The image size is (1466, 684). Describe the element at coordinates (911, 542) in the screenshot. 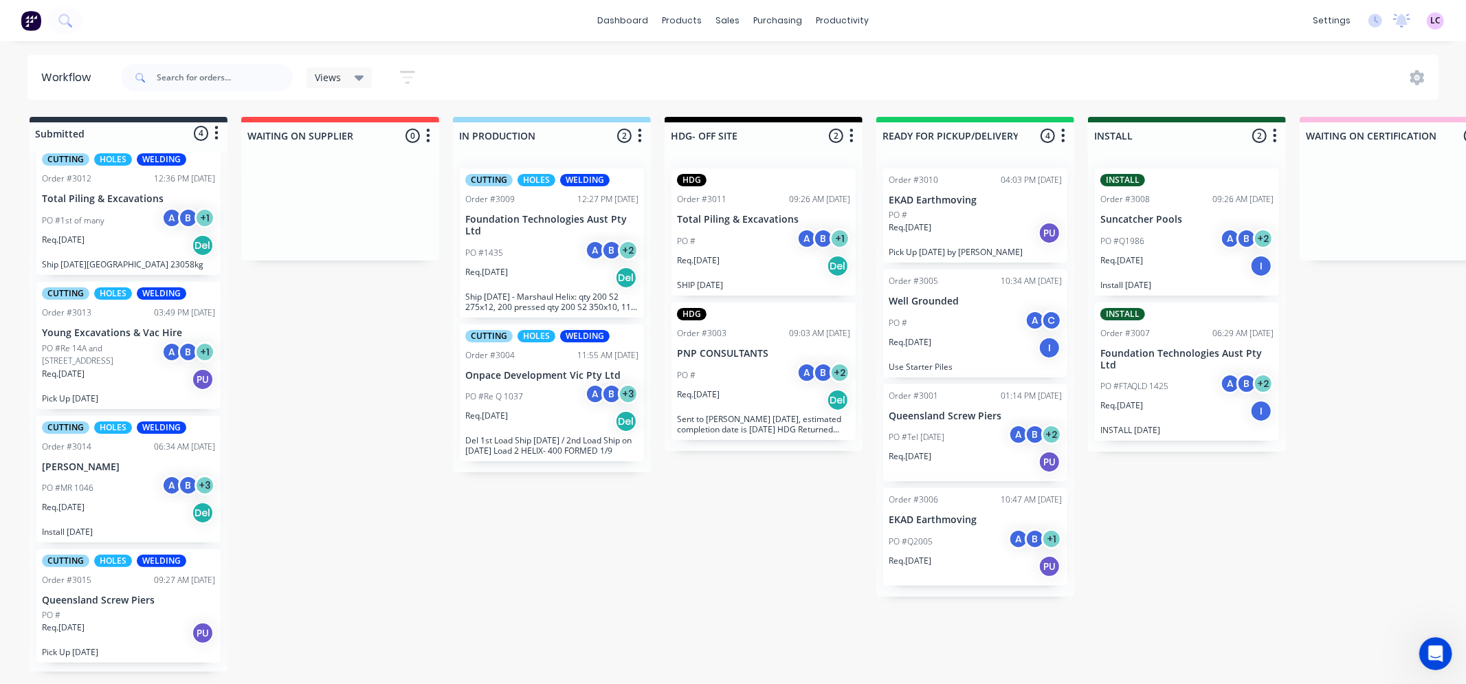

I see `p: PO #Q2005` at that location.